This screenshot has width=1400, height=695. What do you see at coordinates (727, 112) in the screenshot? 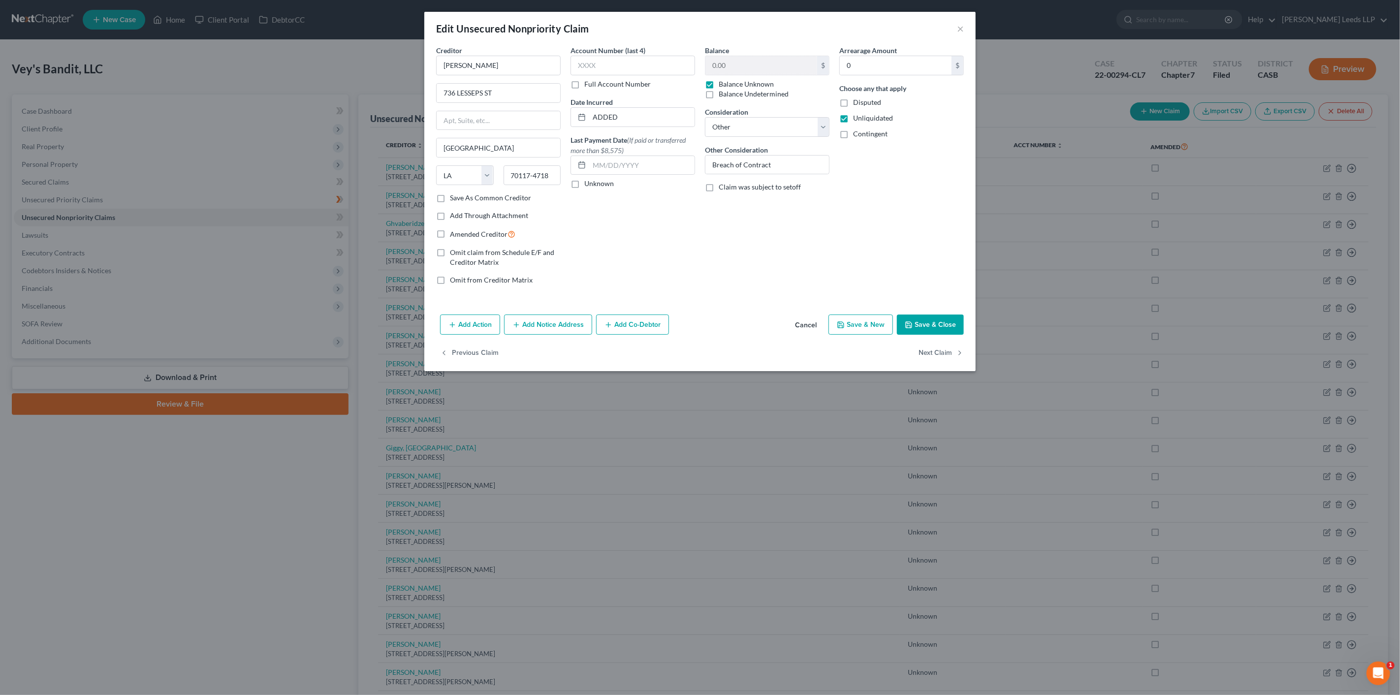
I see `label: Consideration` at bounding box center [727, 112].